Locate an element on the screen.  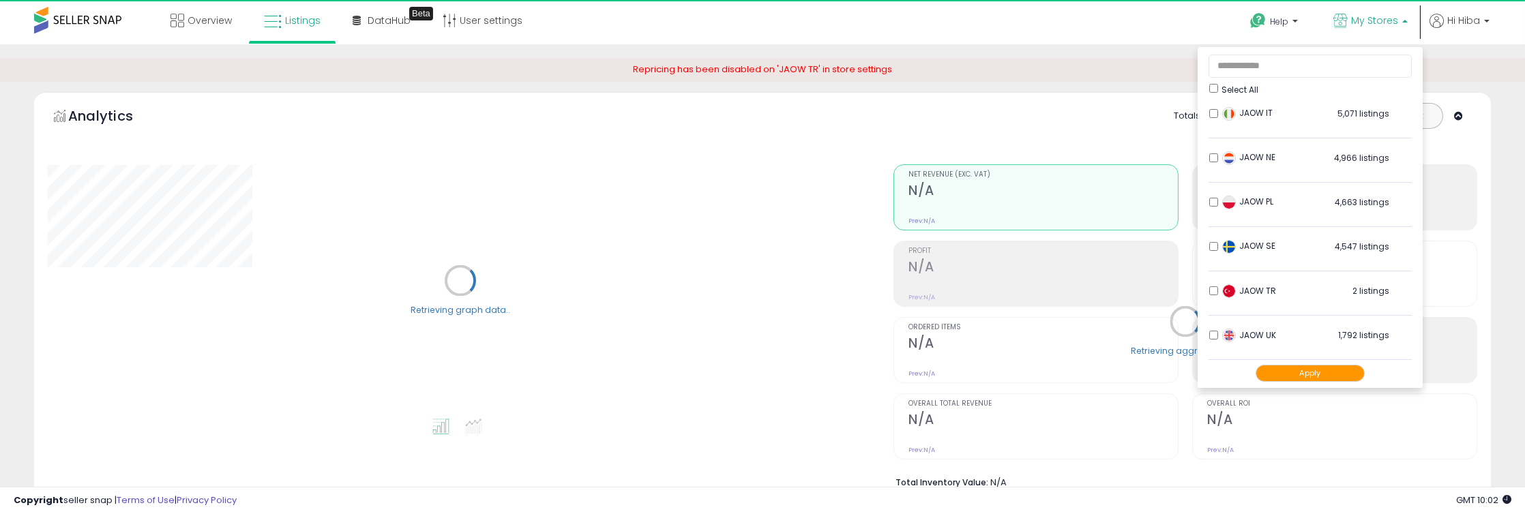
span: 4,547 listings is located at coordinates (1362, 246).